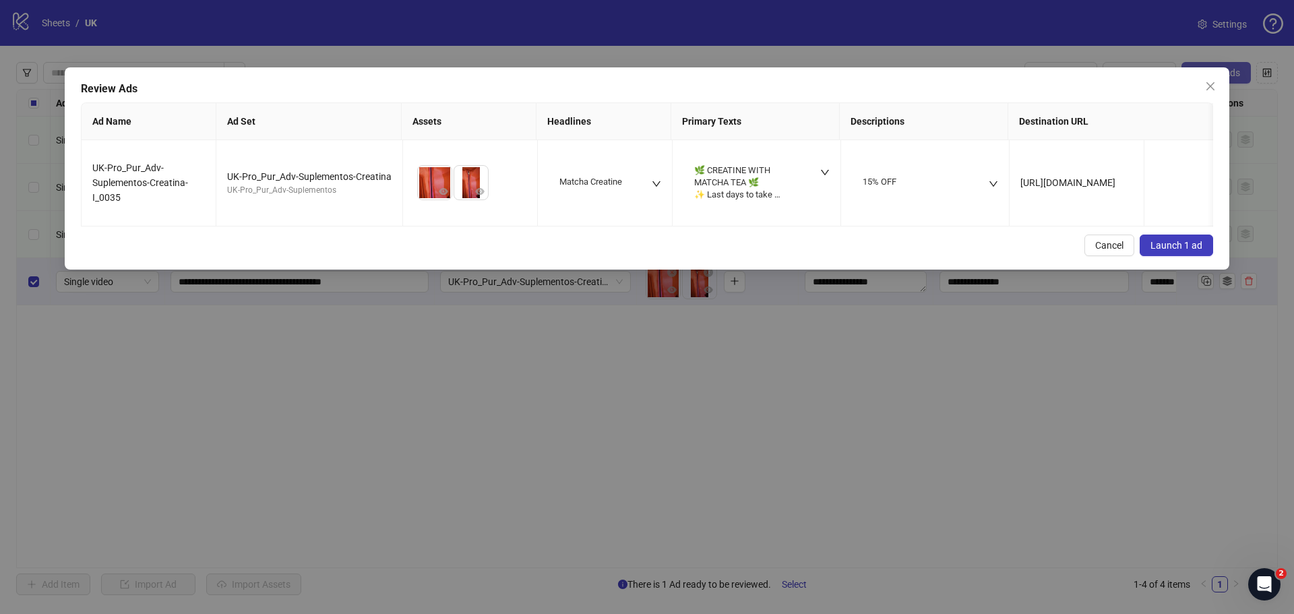 The width and height of the screenshot is (1294, 614). I want to click on img: Asset 1, so click(435, 183).